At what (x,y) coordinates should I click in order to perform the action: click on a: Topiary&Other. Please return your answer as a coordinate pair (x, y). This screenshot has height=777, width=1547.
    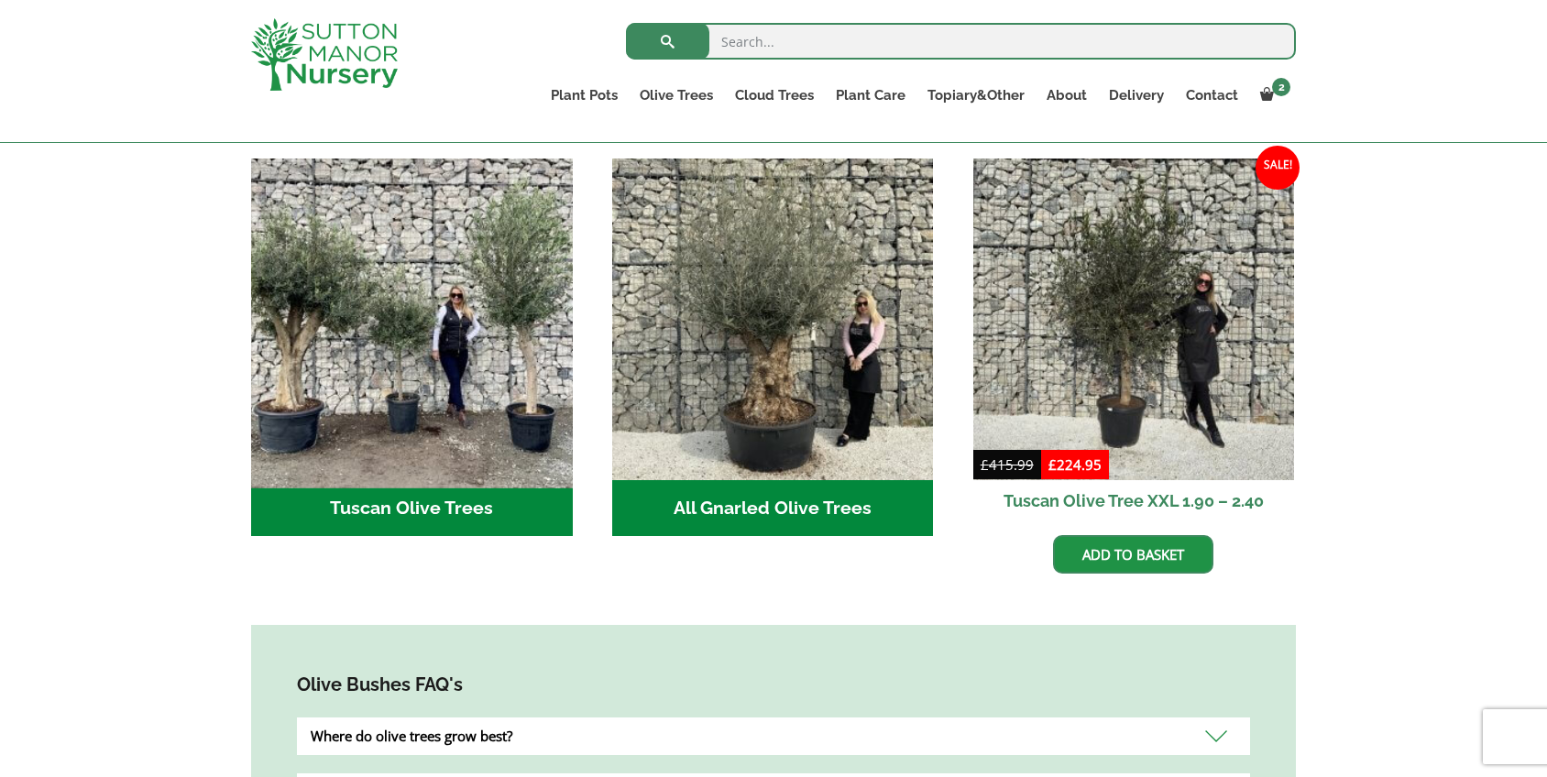
    Looking at the image, I should click on (976, 95).